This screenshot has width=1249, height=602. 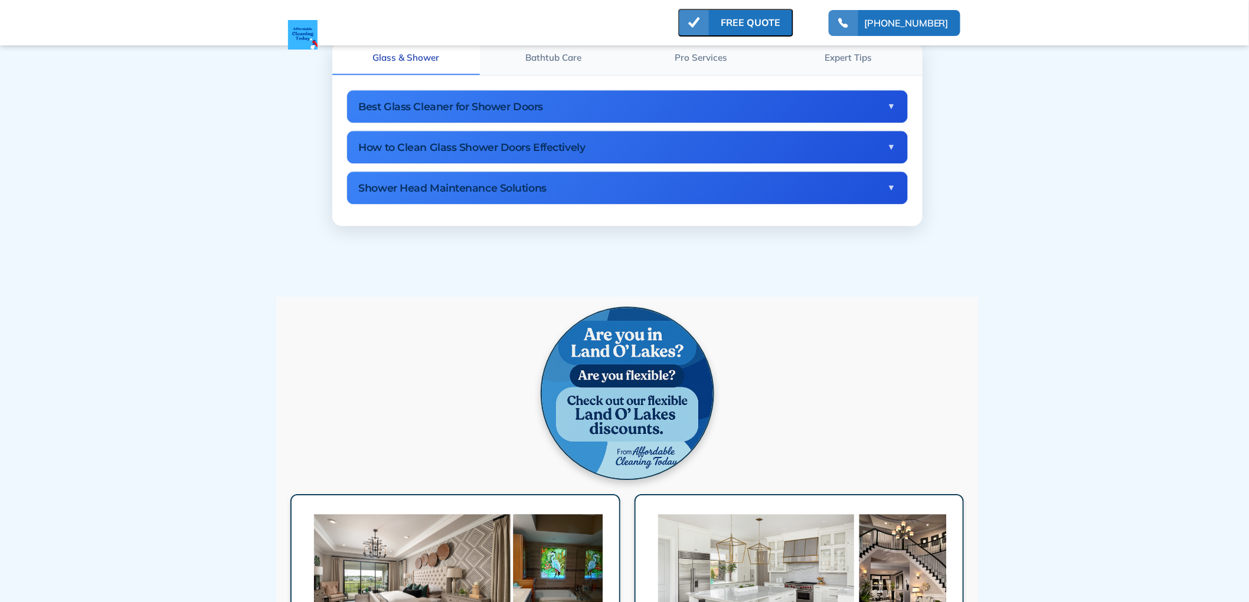 I want to click on button: Bathtub Care, so click(x=553, y=58).